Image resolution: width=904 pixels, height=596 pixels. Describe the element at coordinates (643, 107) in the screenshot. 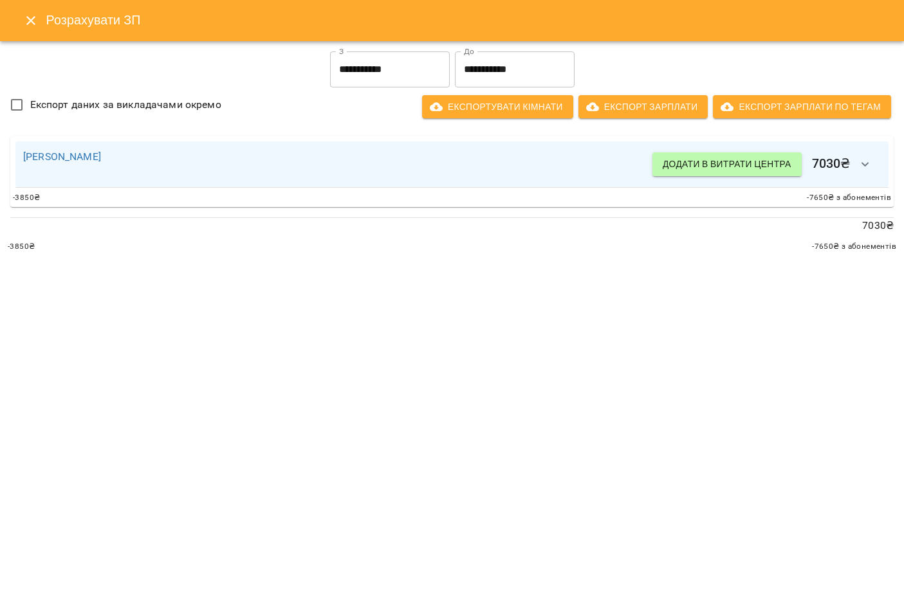

I see `span: Експорт Зарплати` at that location.